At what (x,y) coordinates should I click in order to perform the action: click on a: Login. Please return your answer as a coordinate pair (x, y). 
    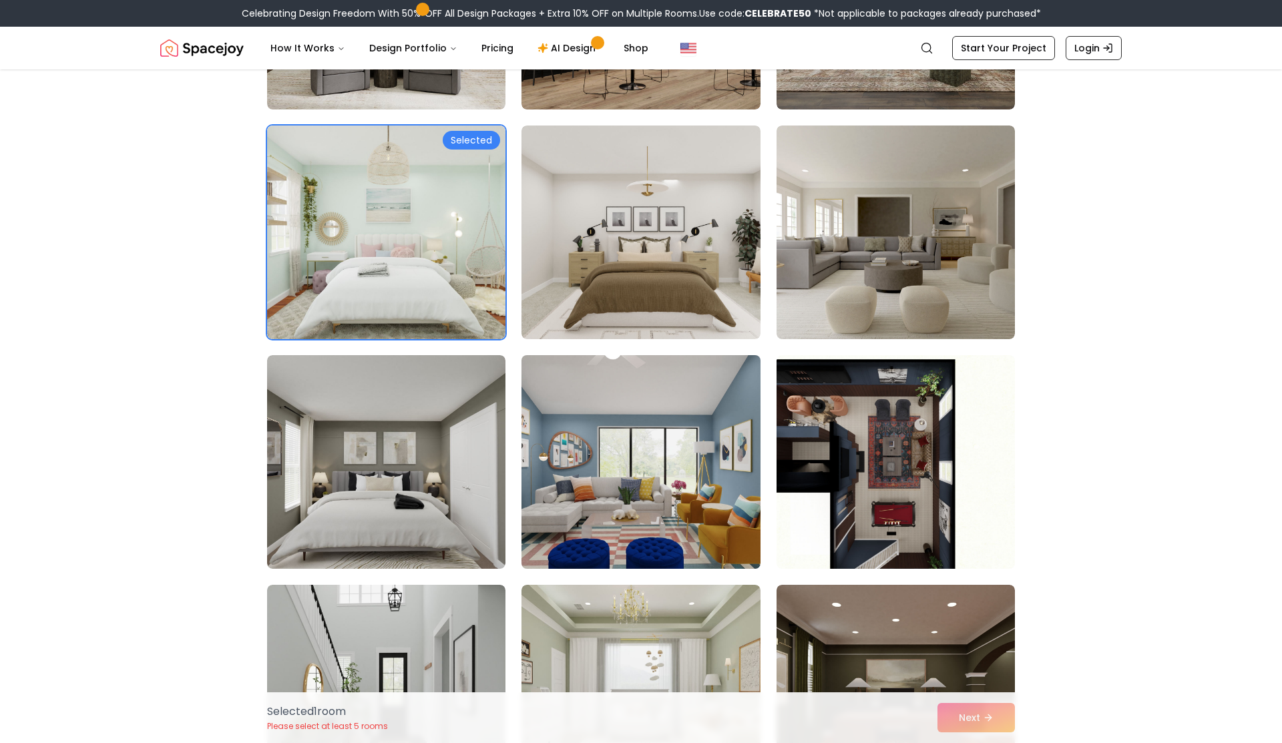
    Looking at the image, I should click on (1093, 48).